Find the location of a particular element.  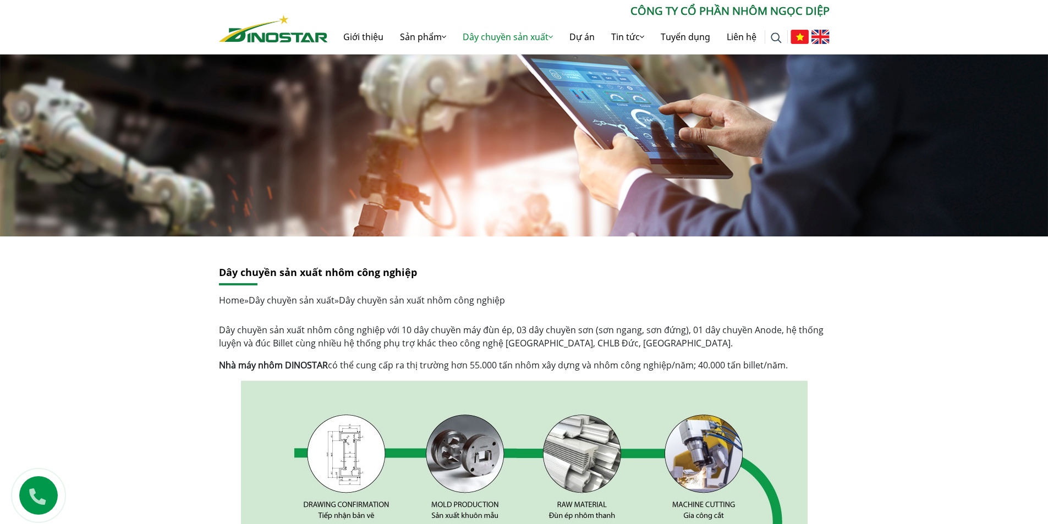

a: Liên hệ is located at coordinates (742, 37).